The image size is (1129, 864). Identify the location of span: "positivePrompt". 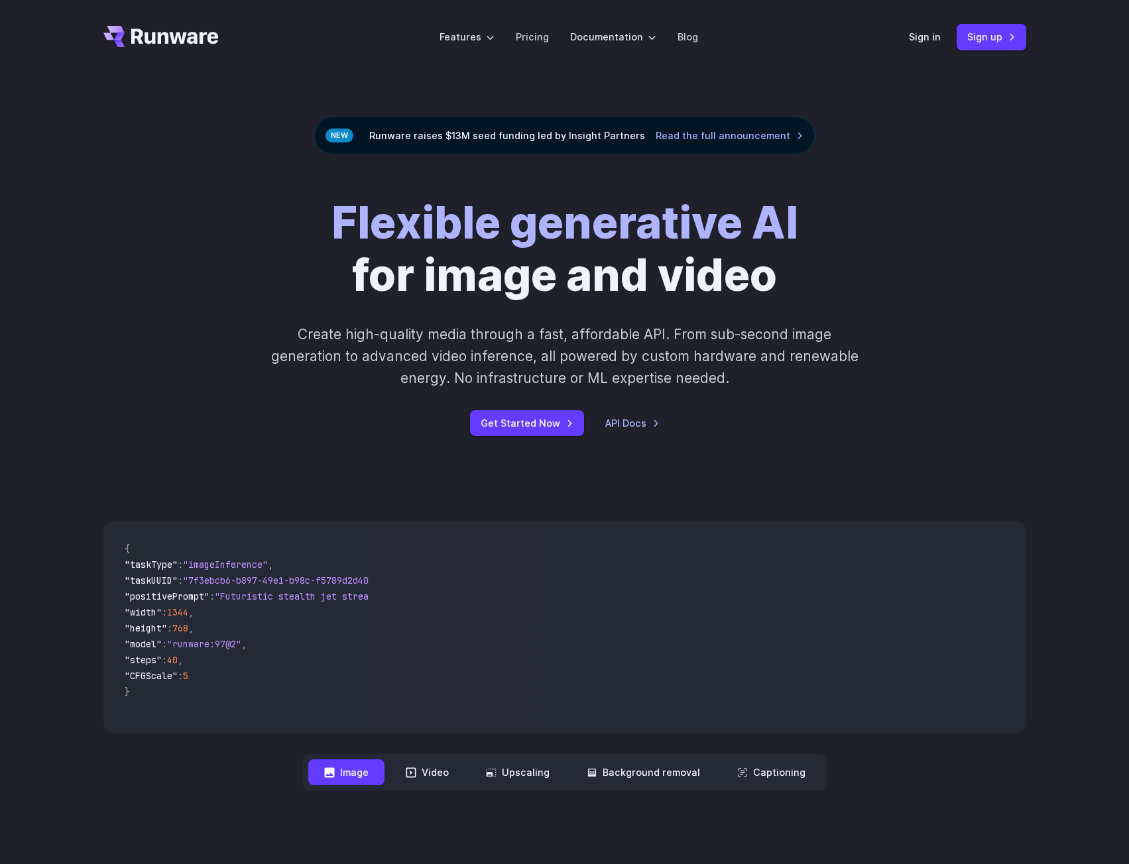
(167, 596).